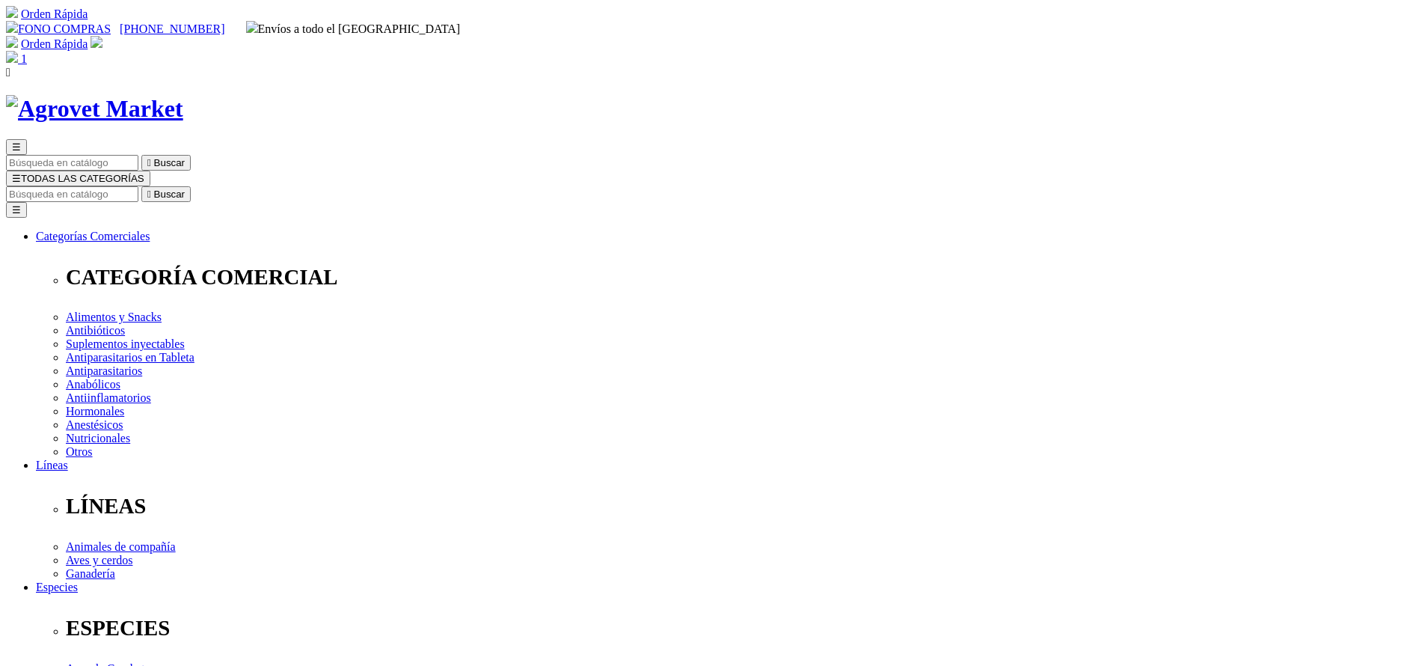 This screenshot has height=666, width=1419. What do you see at coordinates (114, 316) in the screenshot?
I see `a: Alimentos y Snacks` at bounding box center [114, 316].